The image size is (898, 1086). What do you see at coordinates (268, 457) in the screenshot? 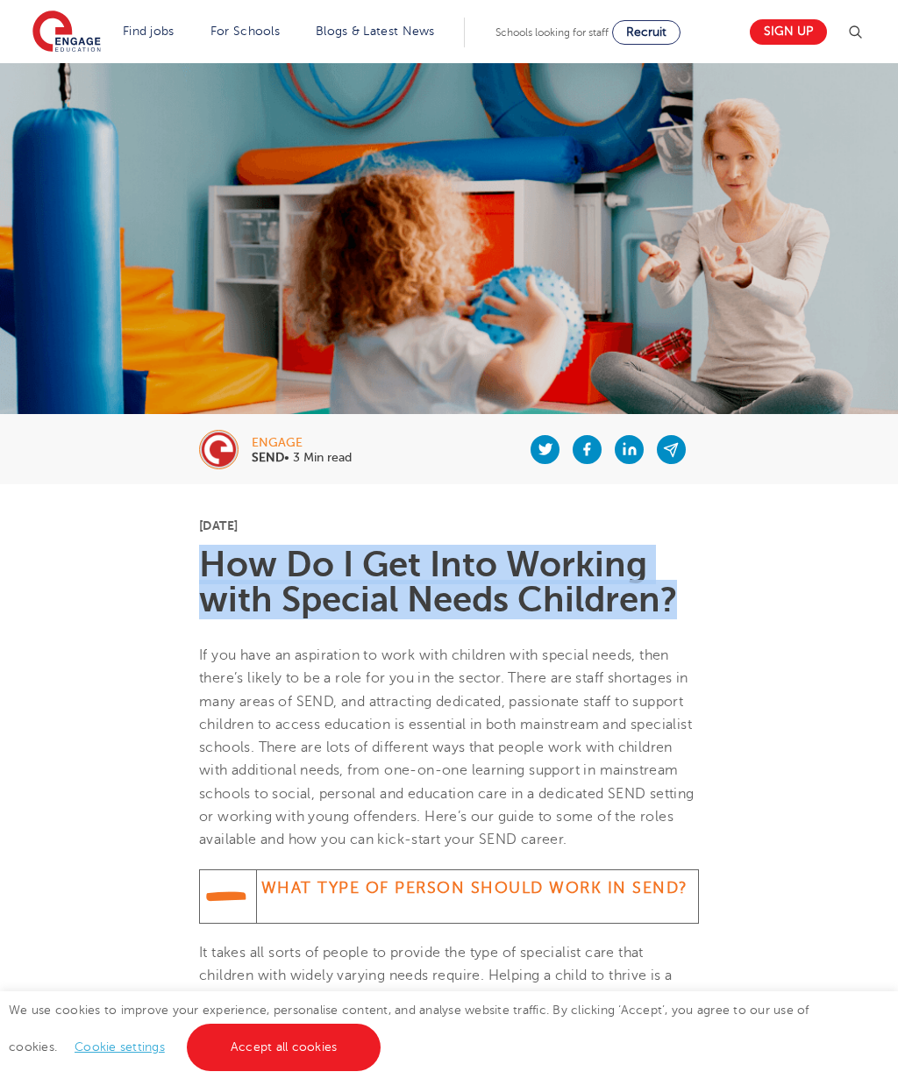
I see `b: SEND` at bounding box center [268, 457].